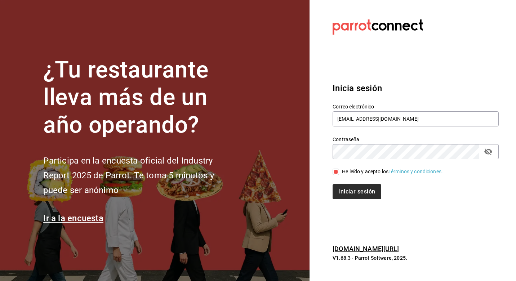 This screenshot has height=281, width=516. I want to click on div: He leído y acepto los, so click(392, 172).